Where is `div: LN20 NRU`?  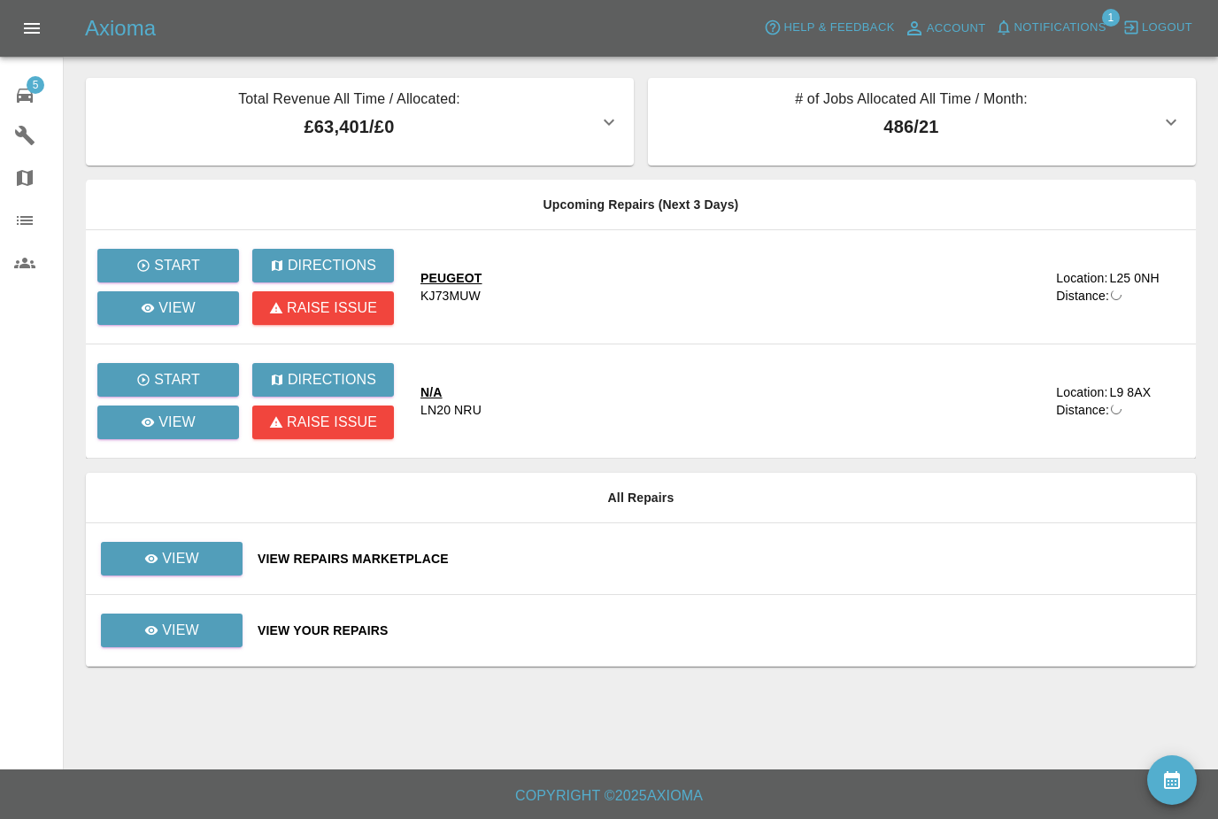 div: LN20 NRU is located at coordinates (451, 410).